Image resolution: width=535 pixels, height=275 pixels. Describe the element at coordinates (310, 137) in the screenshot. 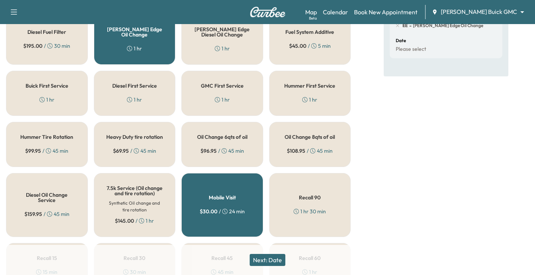

I see `h5: Oil Change 8qts of oil` at that location.